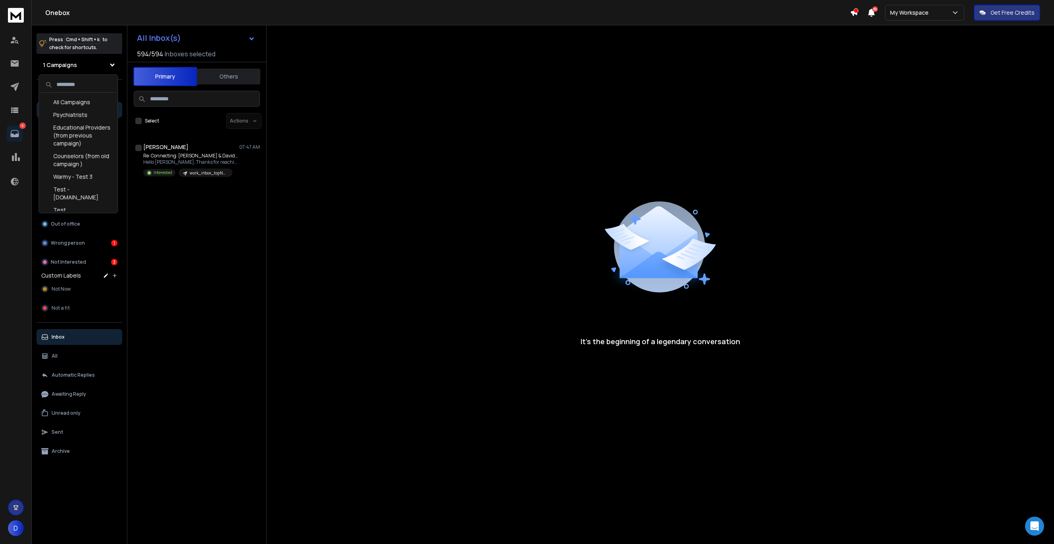 This screenshot has height=544, width=1054. What do you see at coordinates (65, 224) in the screenshot?
I see `p: Out of office` at bounding box center [65, 224].